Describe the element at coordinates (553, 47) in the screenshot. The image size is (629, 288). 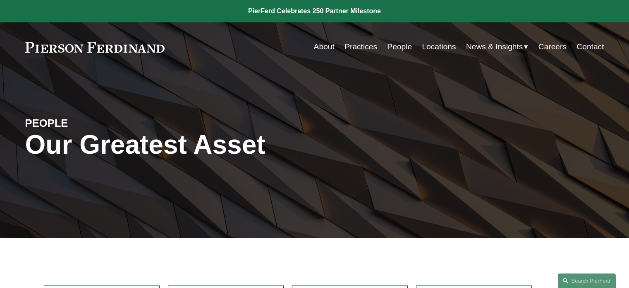
I see `a: Careers` at that location.